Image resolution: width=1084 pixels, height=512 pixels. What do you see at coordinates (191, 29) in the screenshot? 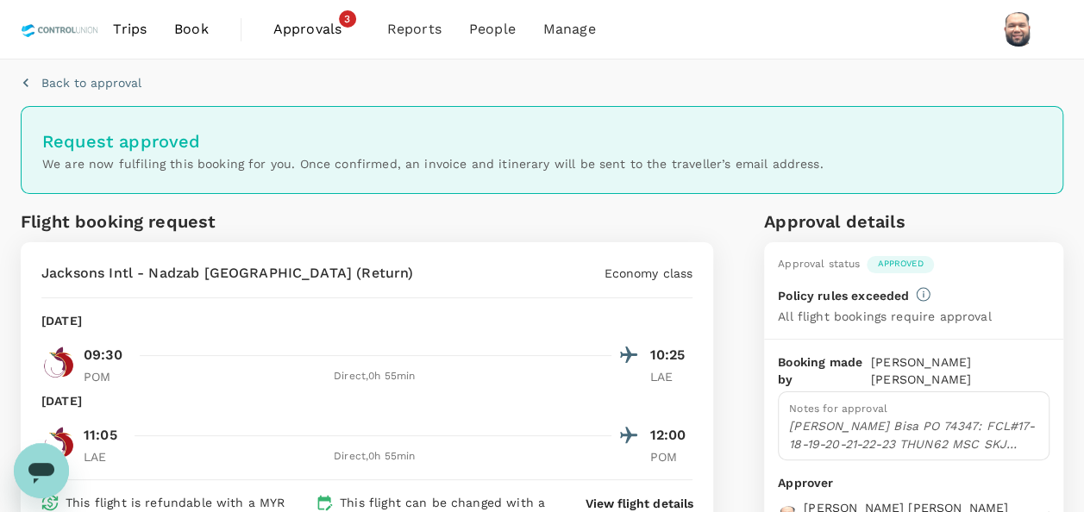
I see `span: Book` at bounding box center [191, 29].